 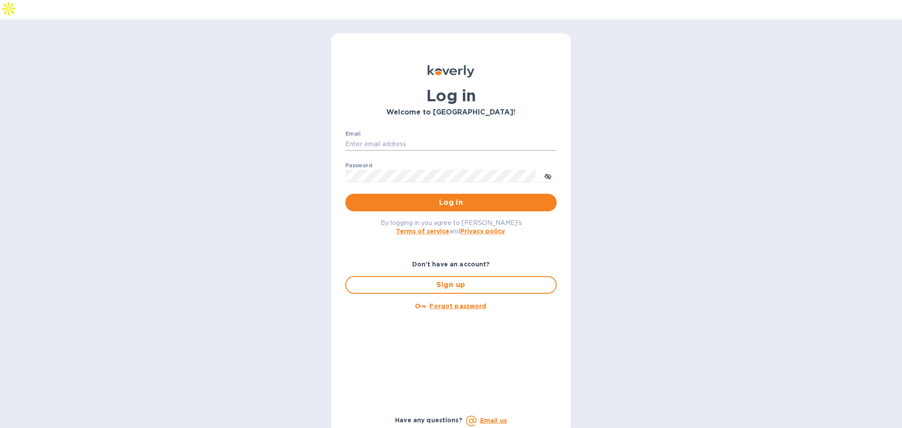 What do you see at coordinates (358, 166) in the screenshot?
I see `label: Password` at bounding box center [358, 166].